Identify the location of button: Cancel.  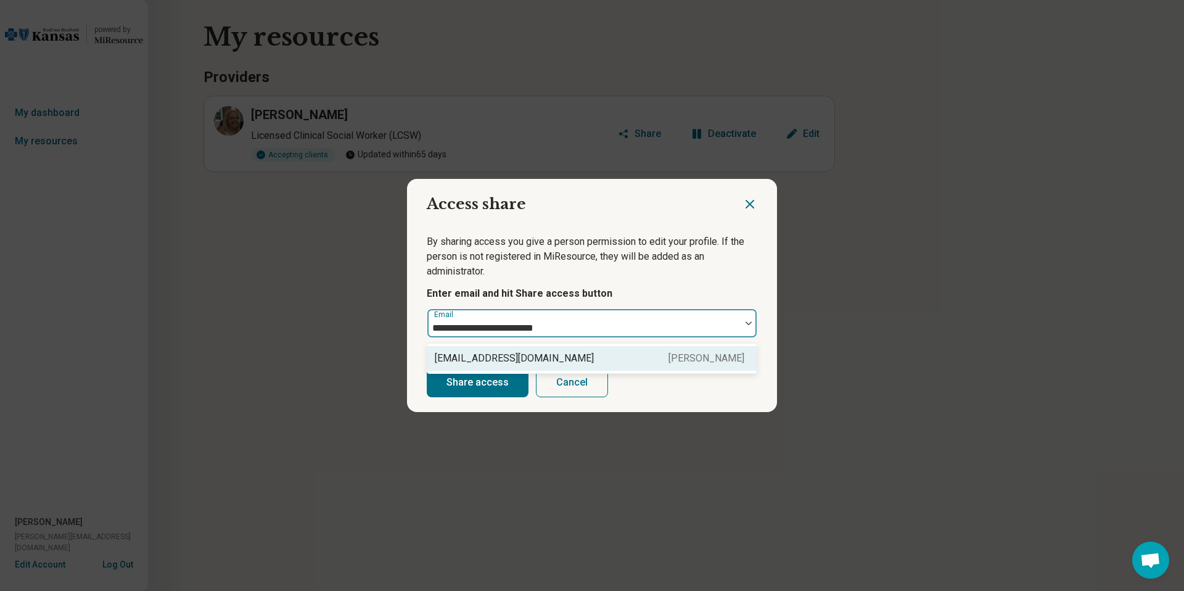
(572, 382).